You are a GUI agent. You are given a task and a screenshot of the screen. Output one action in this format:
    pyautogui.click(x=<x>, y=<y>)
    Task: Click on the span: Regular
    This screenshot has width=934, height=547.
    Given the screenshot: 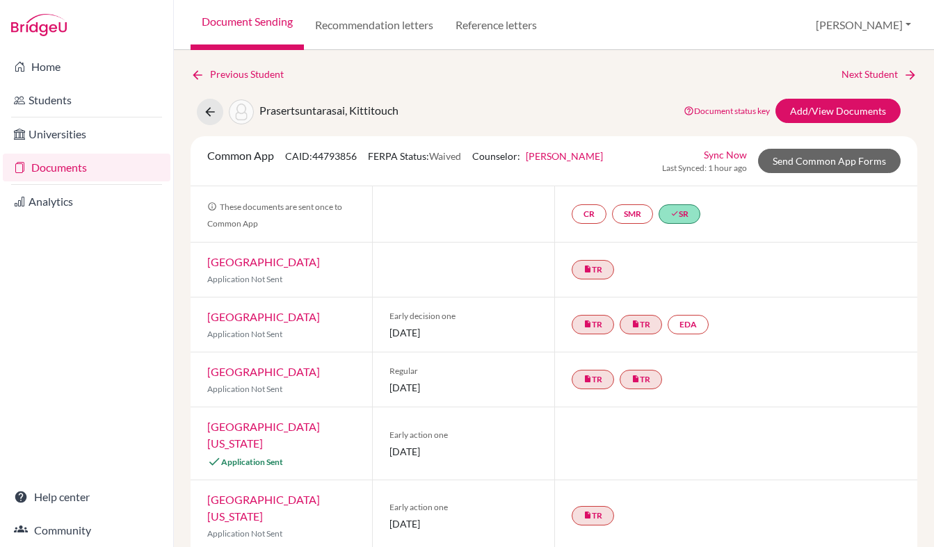 What is the action you would take?
    pyautogui.click(x=463, y=371)
    